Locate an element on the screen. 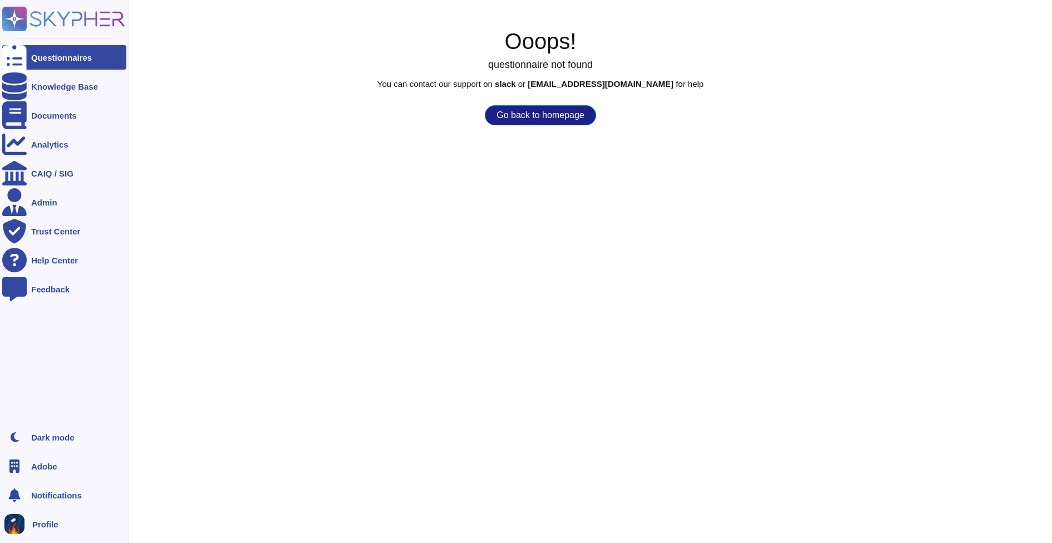 The width and height of the screenshot is (1052, 543). div: Help Center is located at coordinates (55, 260).